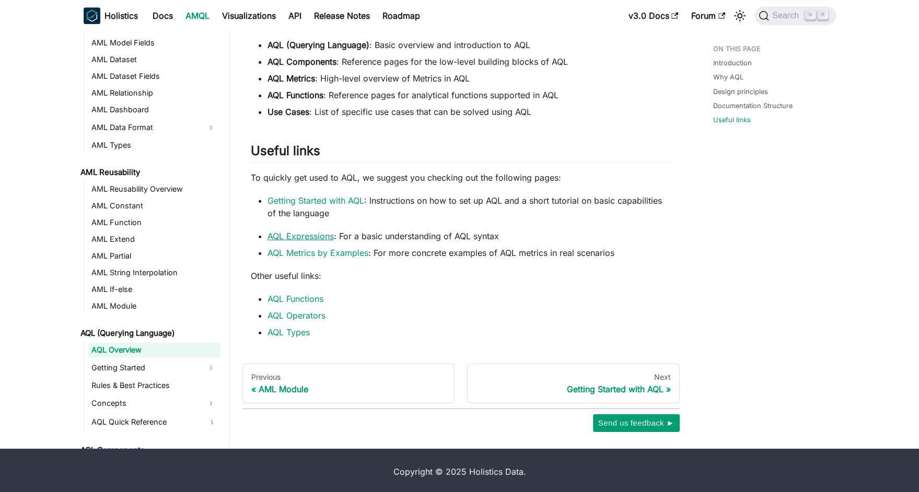 The height and width of the screenshot is (492, 919). I want to click on a: Docs, so click(162, 16).